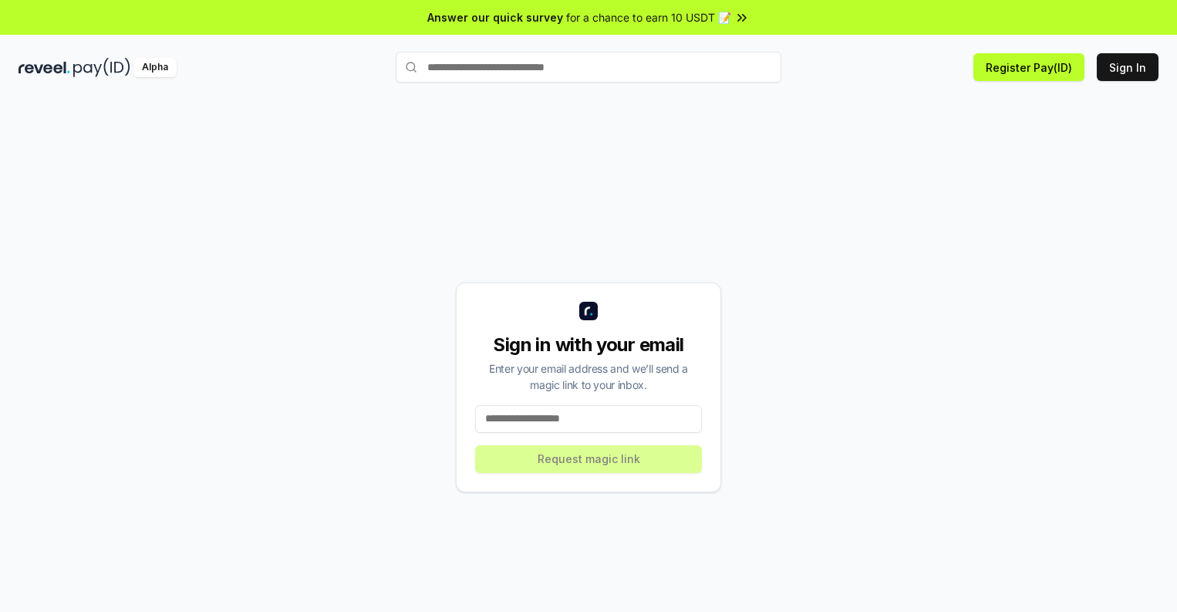 This screenshot has width=1177, height=612. I want to click on div: Enter your email address and we’ll send a magic link to your inbox., so click(589, 376).